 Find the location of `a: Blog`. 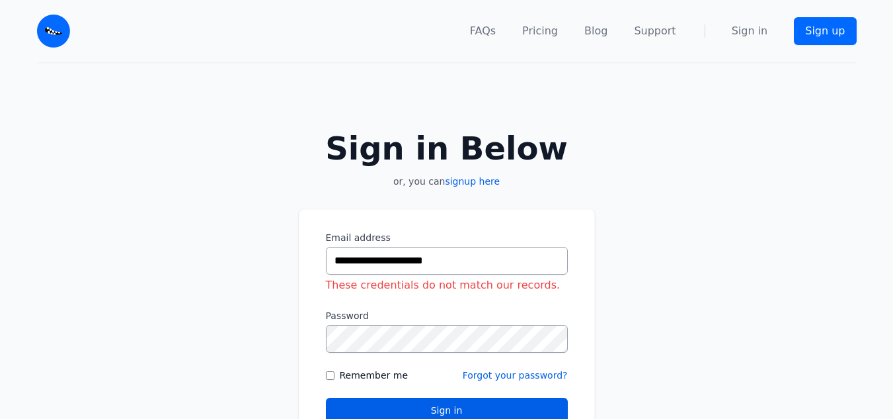

a: Blog is located at coordinates (596, 31).